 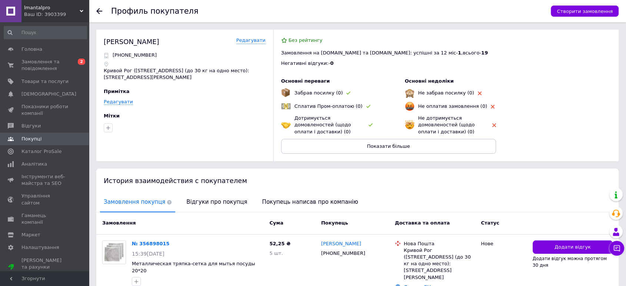 I want to click on span: Статус, so click(x=490, y=223).